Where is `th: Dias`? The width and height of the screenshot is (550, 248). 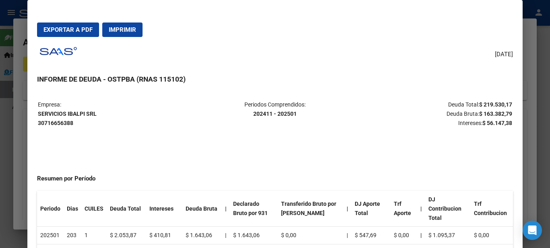
th: Dias is located at coordinates (72, 209).